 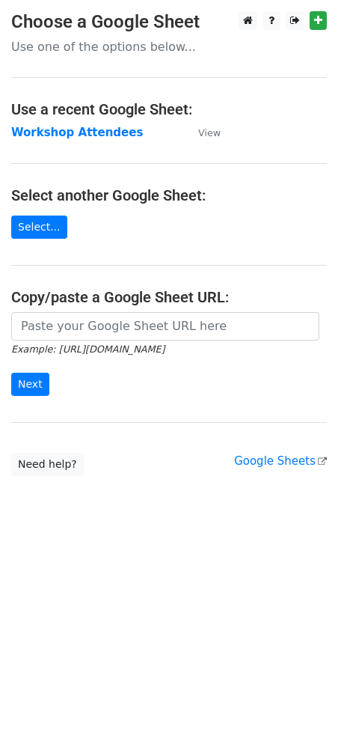 I want to click on input: Paste your Google Sheet URL here, so click(x=165, y=326).